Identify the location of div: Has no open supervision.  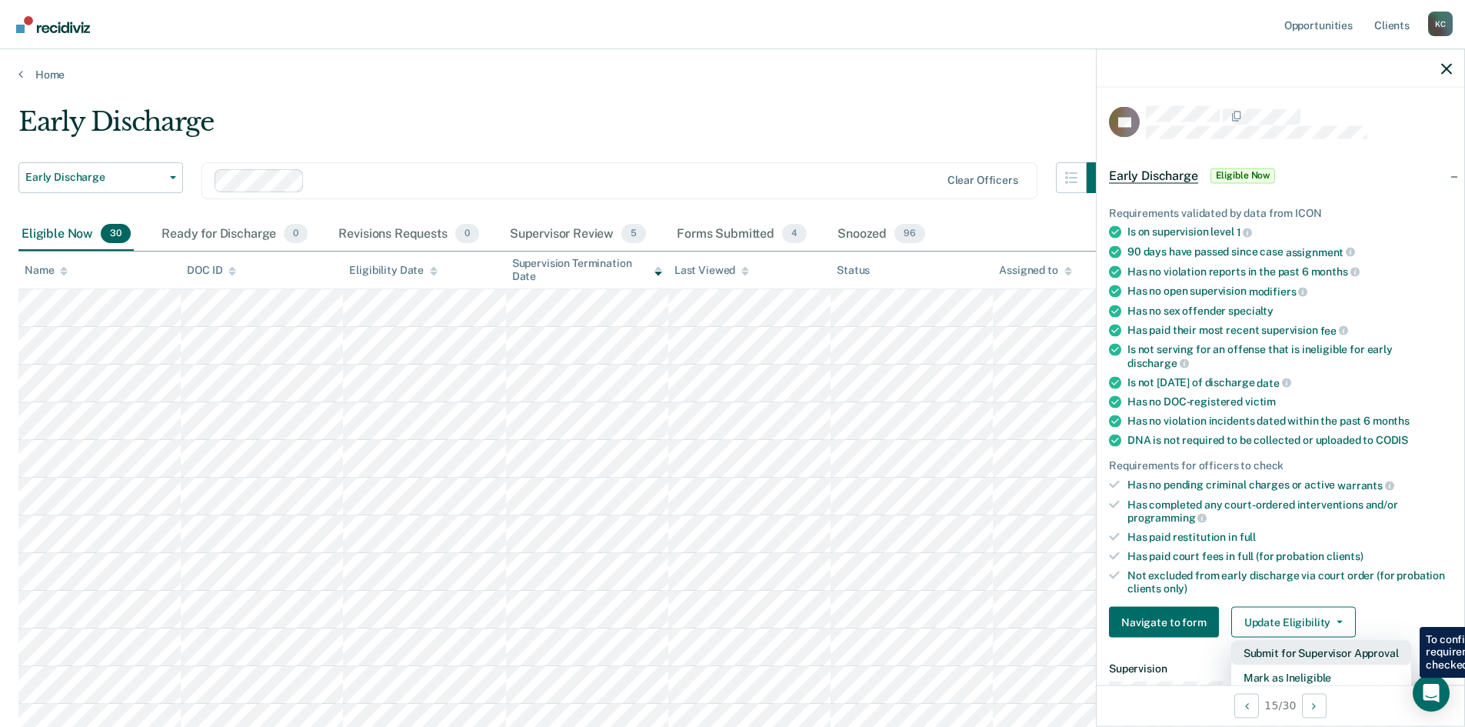
(1289, 291).